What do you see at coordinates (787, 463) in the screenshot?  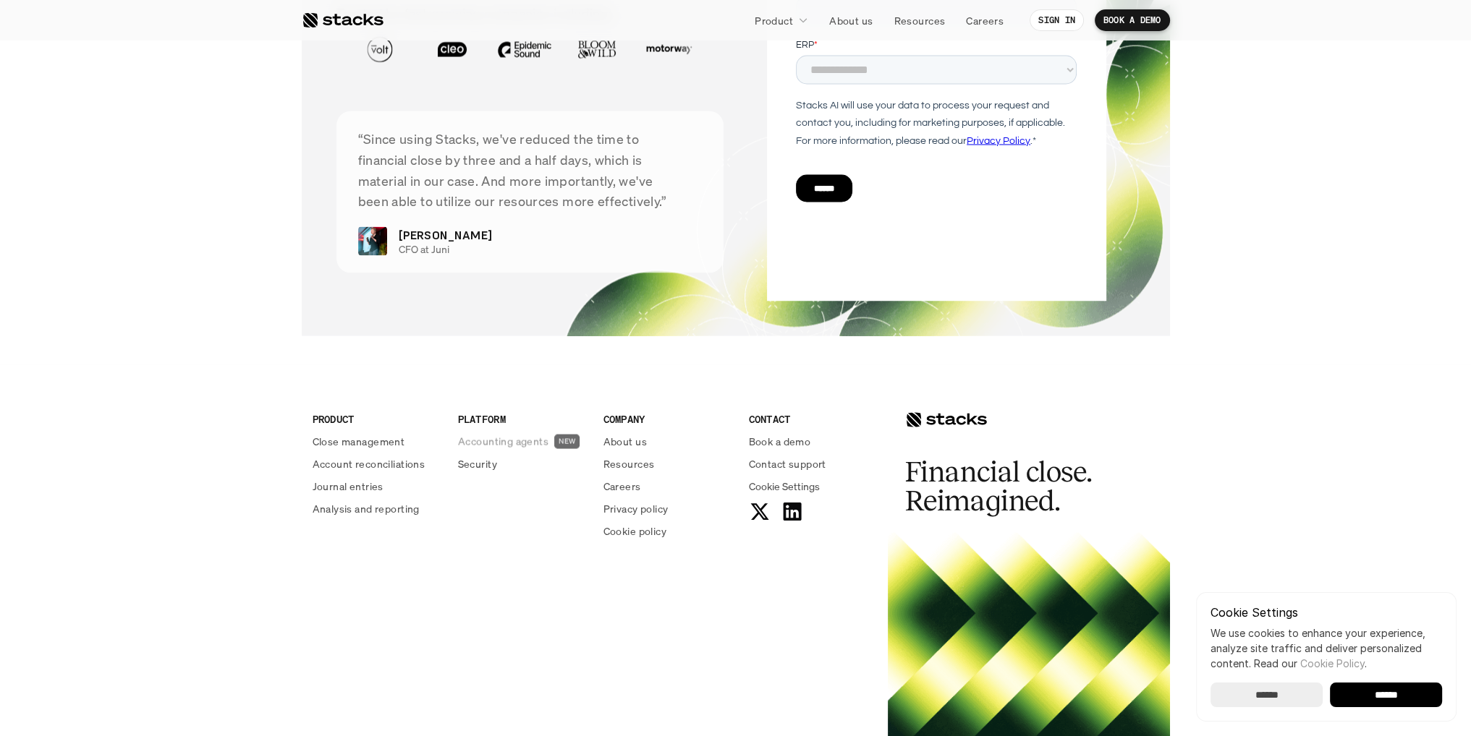 I see `p: Contact support` at bounding box center [787, 463].